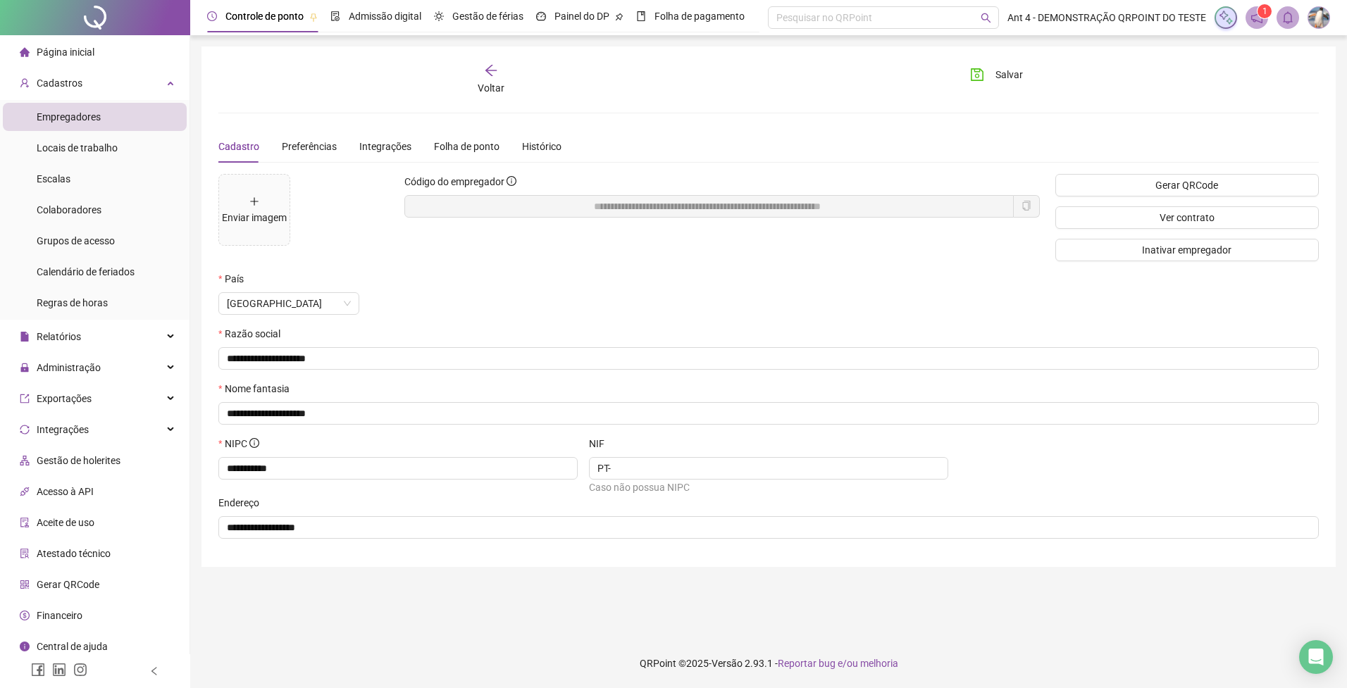 This screenshot has height=688, width=1347. What do you see at coordinates (59, 83) in the screenshot?
I see `span: Cadastros` at bounding box center [59, 83].